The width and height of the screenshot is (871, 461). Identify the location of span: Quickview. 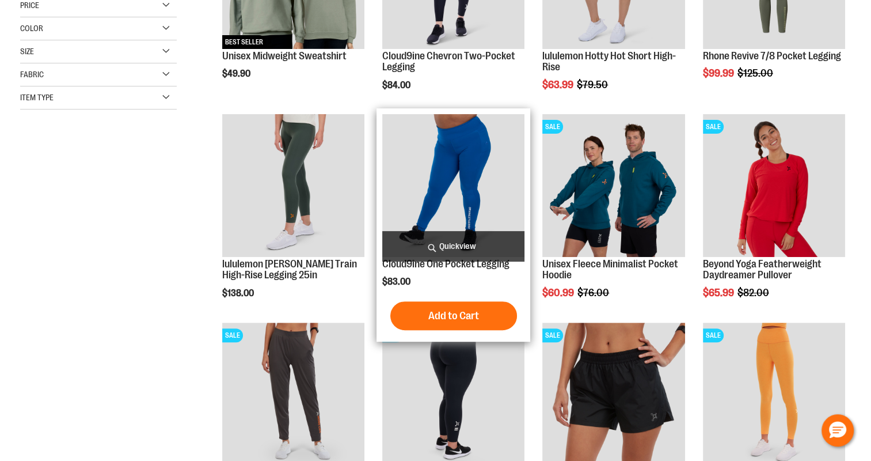
(453, 246).